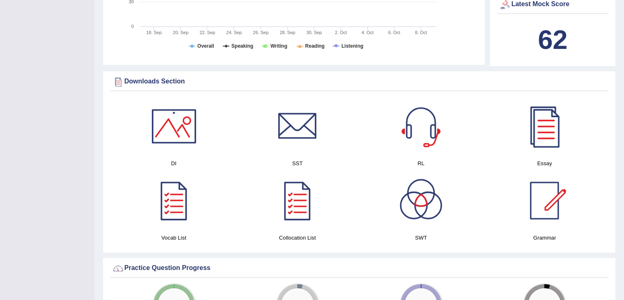 Image resolution: width=624 pixels, height=300 pixels. What do you see at coordinates (394, 32) in the screenshot?
I see `tspan: 6. Oct` at bounding box center [394, 32].